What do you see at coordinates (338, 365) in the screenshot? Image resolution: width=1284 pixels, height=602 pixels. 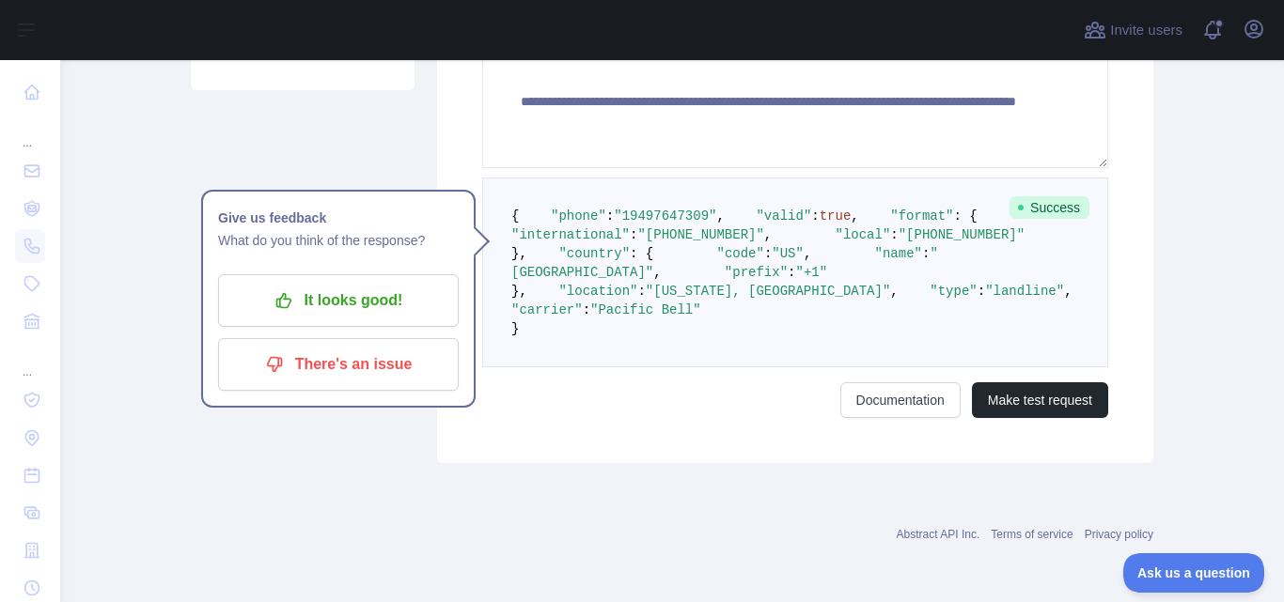 I see `p: There's an issue` at bounding box center [338, 365].